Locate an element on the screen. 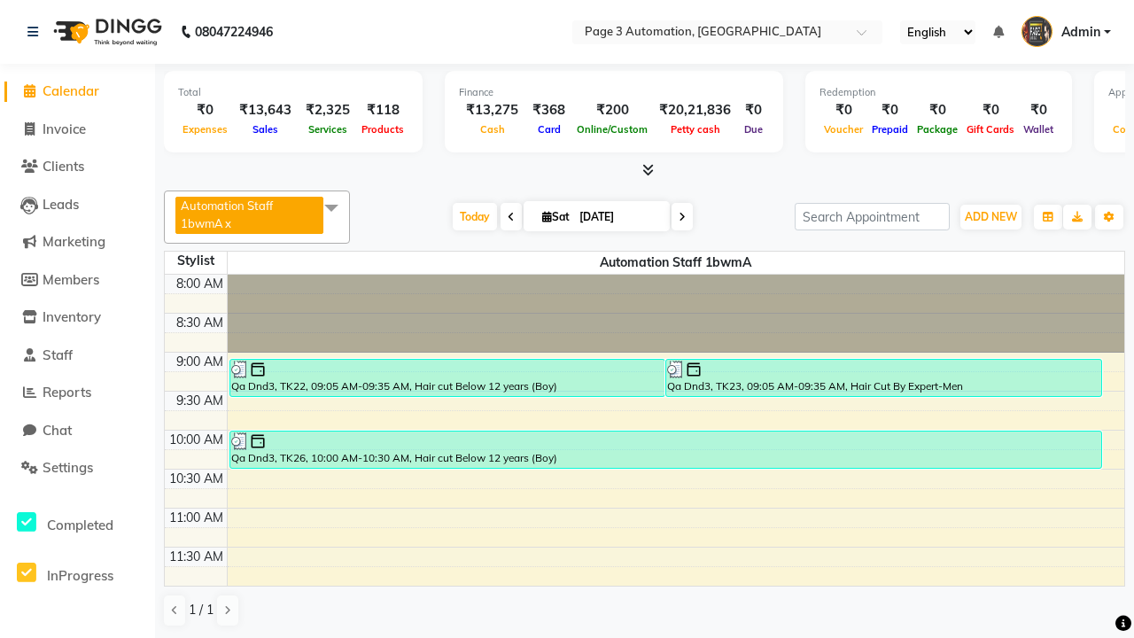 The height and width of the screenshot is (638, 1134). div: 10:00 AM is located at coordinates (196, 439).